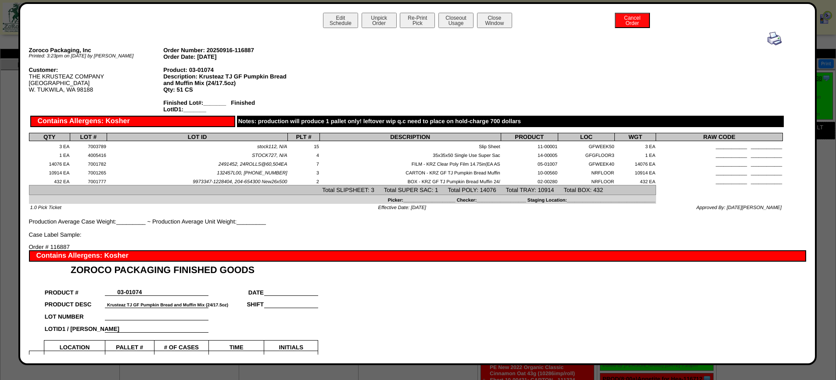 The height and width of the screenshot is (380, 836). I want to click on th: LOC, so click(586, 137).